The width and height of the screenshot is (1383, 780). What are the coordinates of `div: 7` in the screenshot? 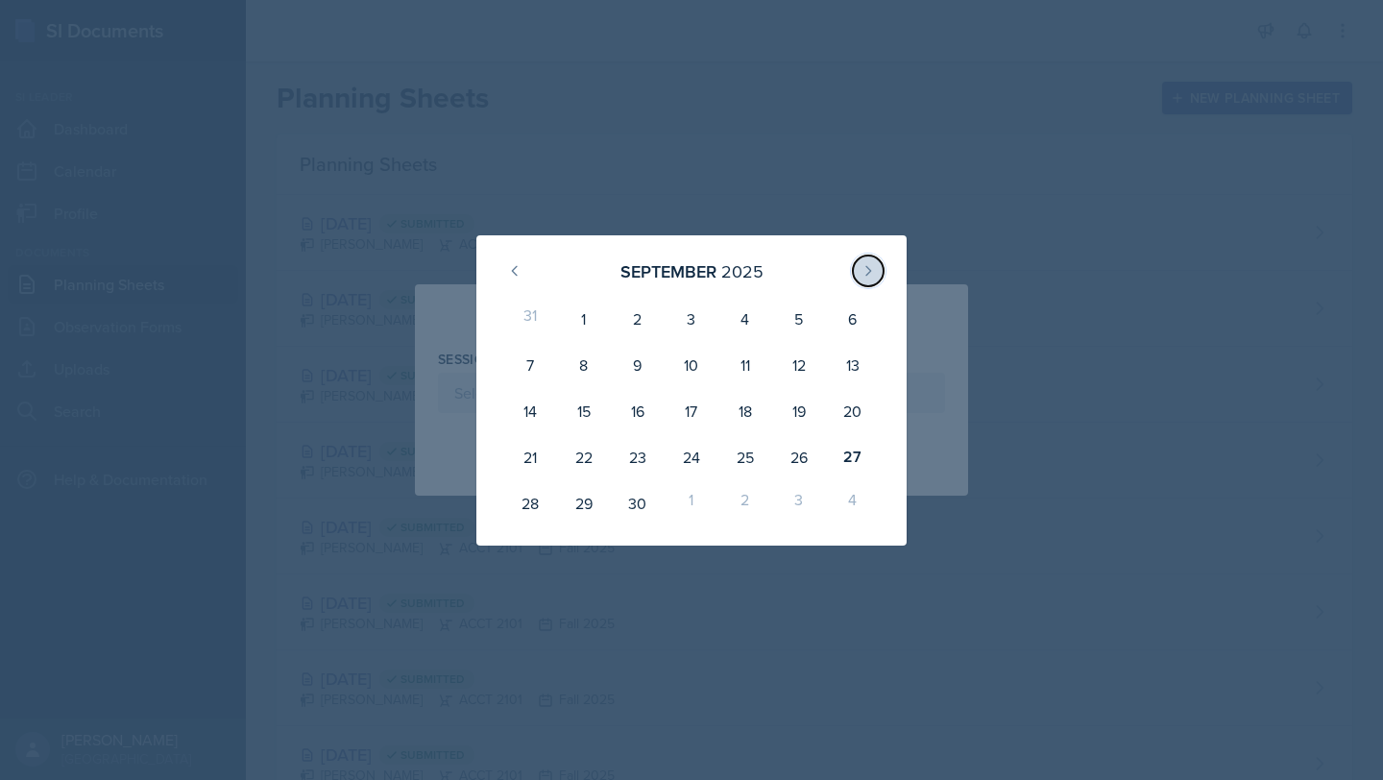 It's located at (530, 365).